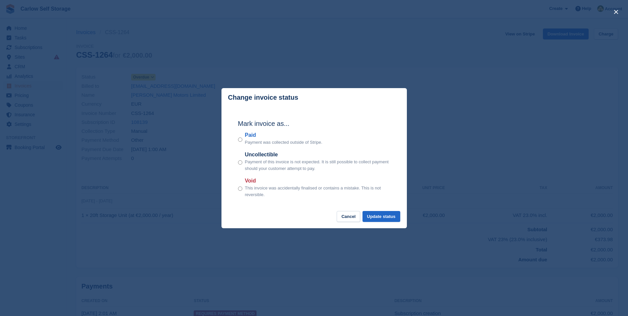 This screenshot has width=628, height=316. Describe the element at coordinates (348, 216) in the screenshot. I see `button: Cancel` at that location.